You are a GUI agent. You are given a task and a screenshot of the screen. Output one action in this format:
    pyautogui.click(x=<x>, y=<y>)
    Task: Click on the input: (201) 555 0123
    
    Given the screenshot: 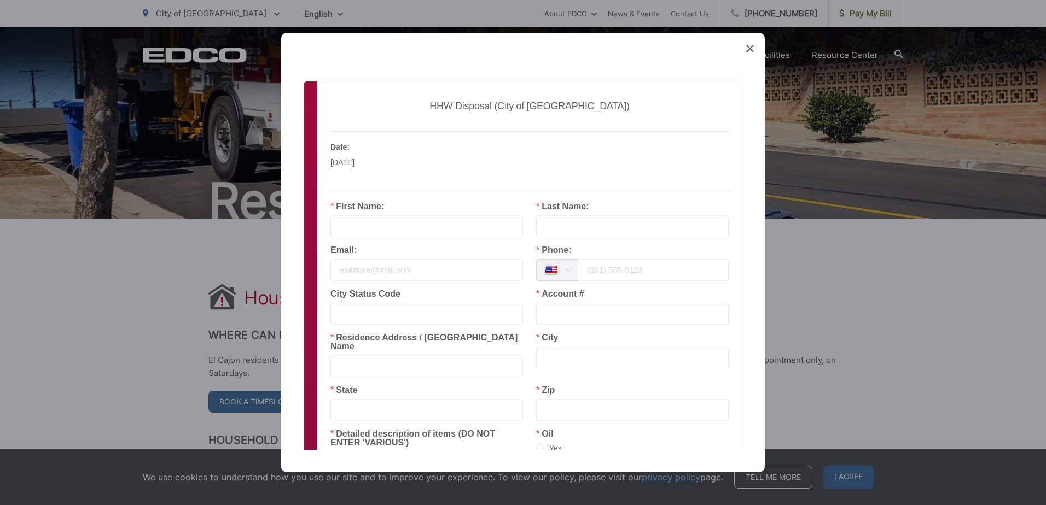 What is the action you would take?
    pyautogui.click(x=653, y=270)
    